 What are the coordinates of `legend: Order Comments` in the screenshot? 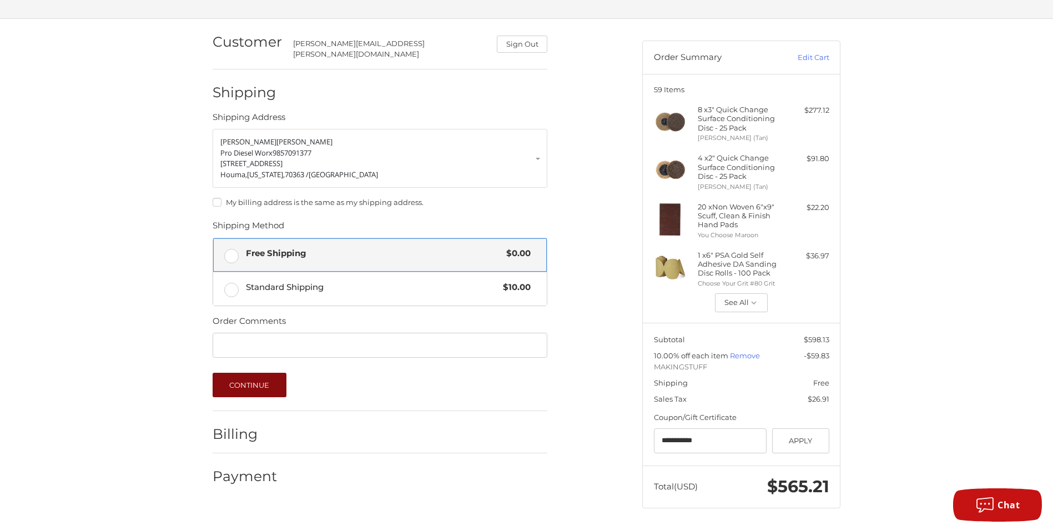 It's located at (249, 324).